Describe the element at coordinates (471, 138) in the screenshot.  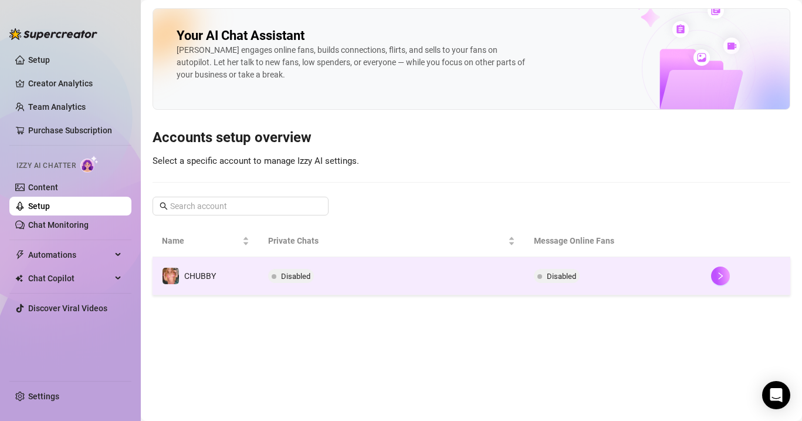
I see `h3: Accounts setup overview` at that location.